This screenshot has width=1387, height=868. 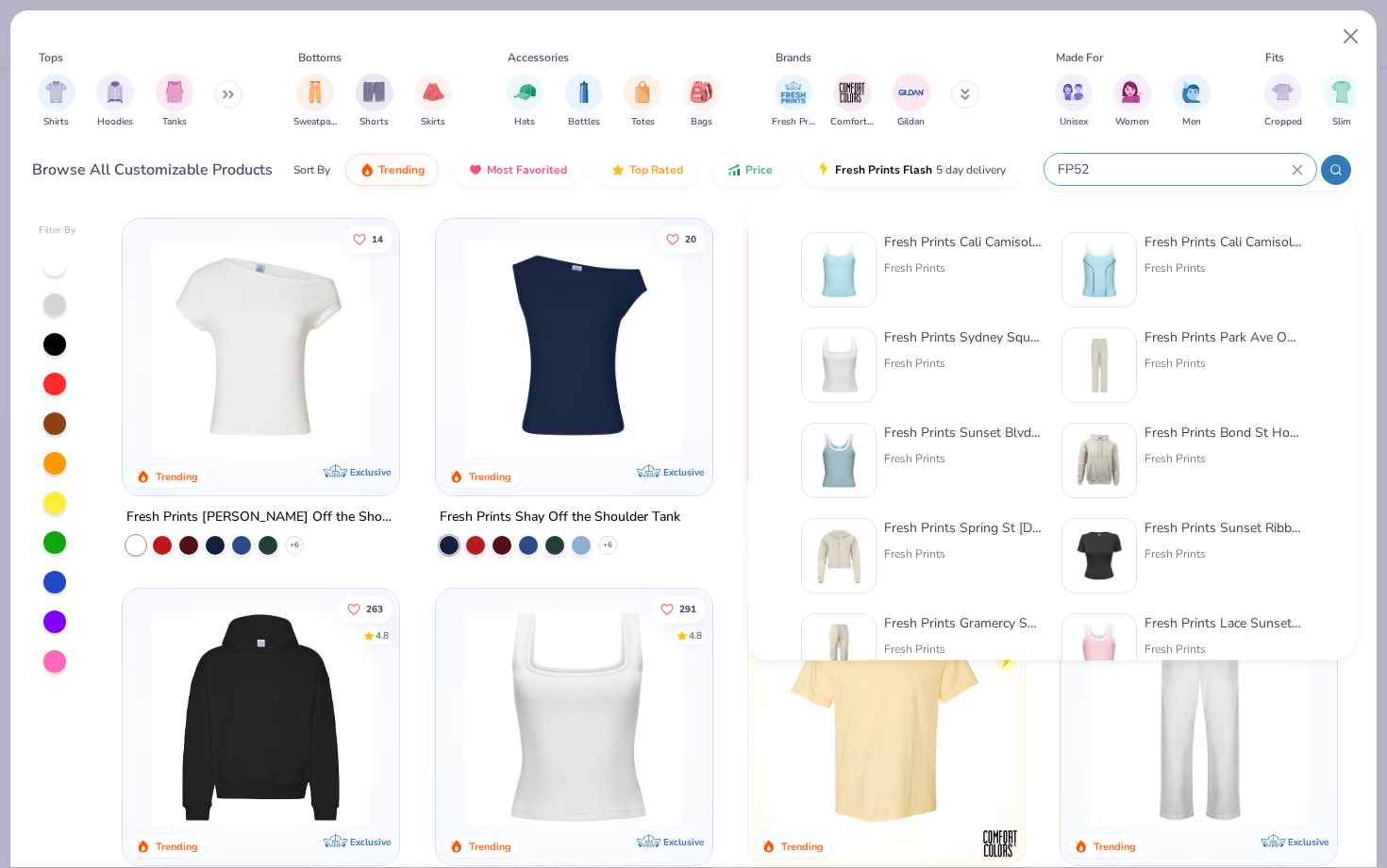 I want to click on span: Fresh Prints, so click(x=793, y=122).